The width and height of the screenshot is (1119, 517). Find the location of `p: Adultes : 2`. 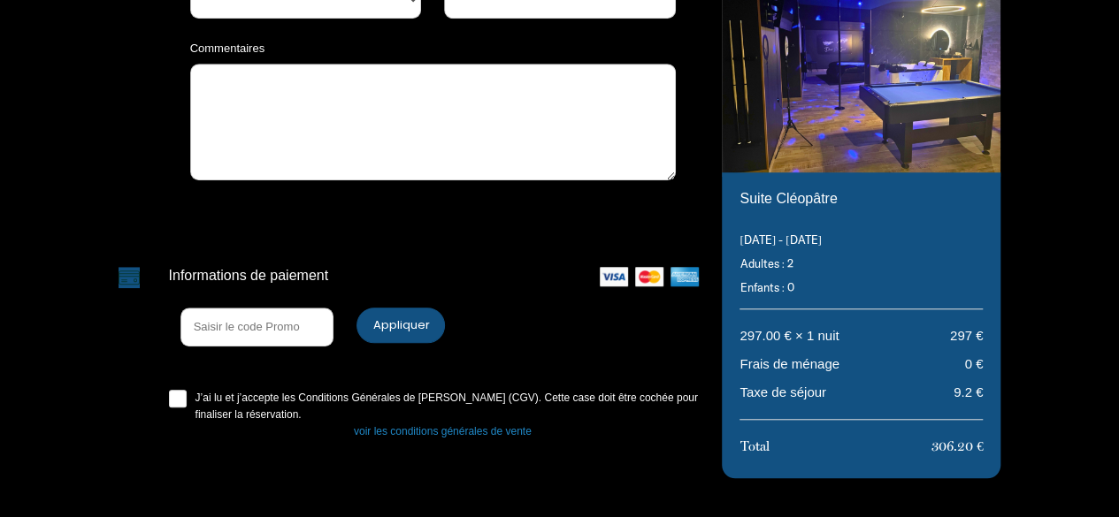

p: Adultes : 2 is located at coordinates (861, 264).